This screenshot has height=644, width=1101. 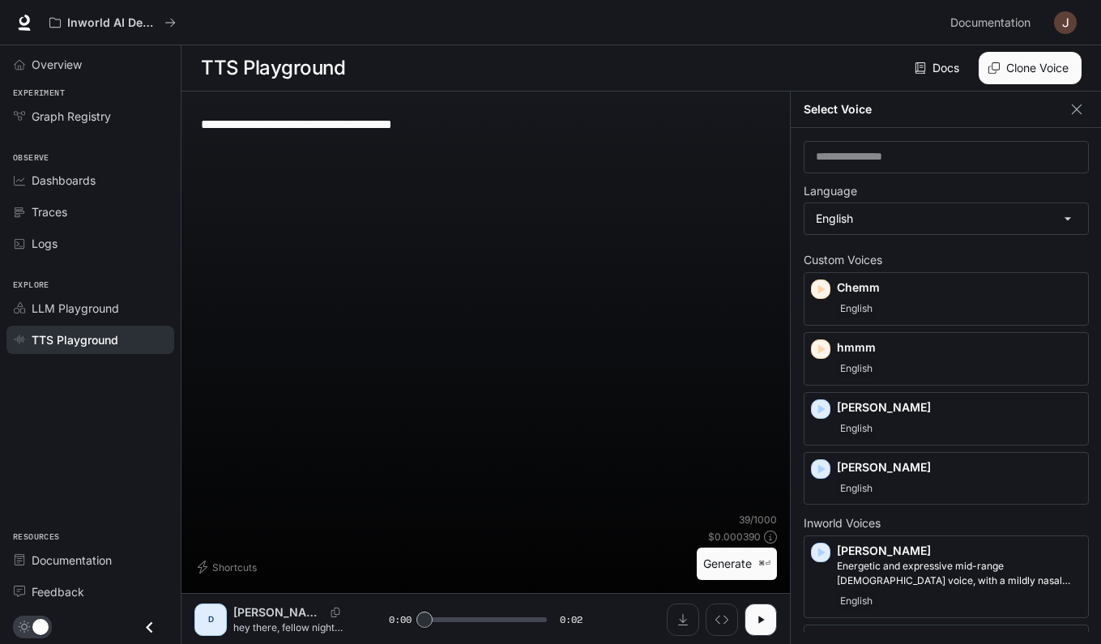 I want to click on div: D, so click(x=211, y=620).